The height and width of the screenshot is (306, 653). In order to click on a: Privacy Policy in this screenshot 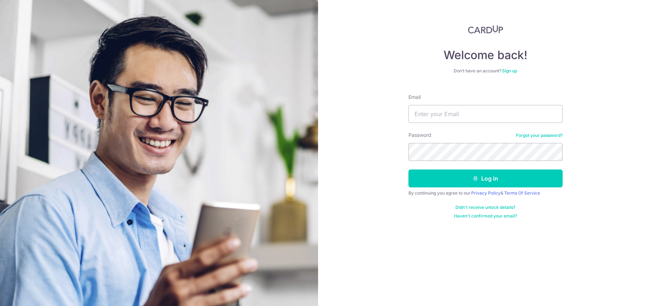, I will do `click(486, 193)`.